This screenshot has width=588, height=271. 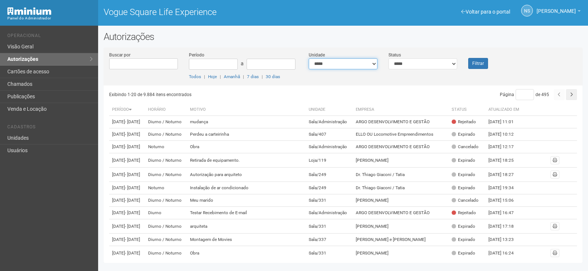 What do you see at coordinates (246, 122) in the screenshot?
I see `td: mudança` at bounding box center [246, 122].